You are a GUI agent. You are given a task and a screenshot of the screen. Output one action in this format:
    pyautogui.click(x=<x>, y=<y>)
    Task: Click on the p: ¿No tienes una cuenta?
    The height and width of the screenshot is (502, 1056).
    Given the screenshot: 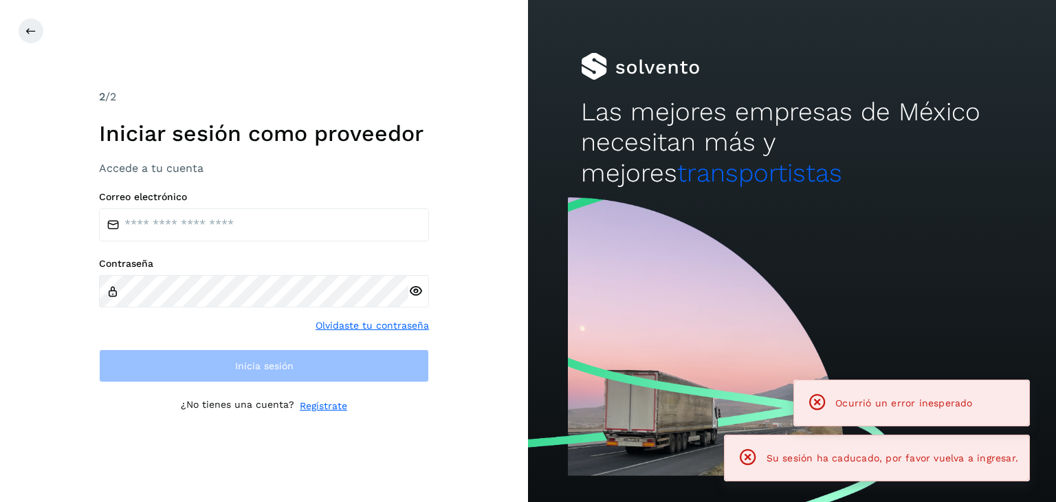 What is the action you would take?
    pyautogui.click(x=237, y=406)
    